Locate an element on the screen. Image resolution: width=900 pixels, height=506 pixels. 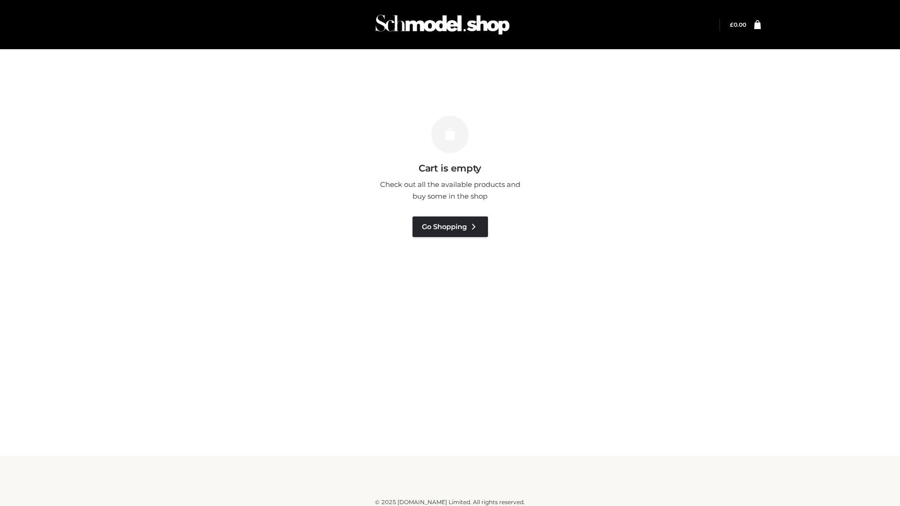
img: Schmodel Admin 964 is located at coordinates (442, 24).